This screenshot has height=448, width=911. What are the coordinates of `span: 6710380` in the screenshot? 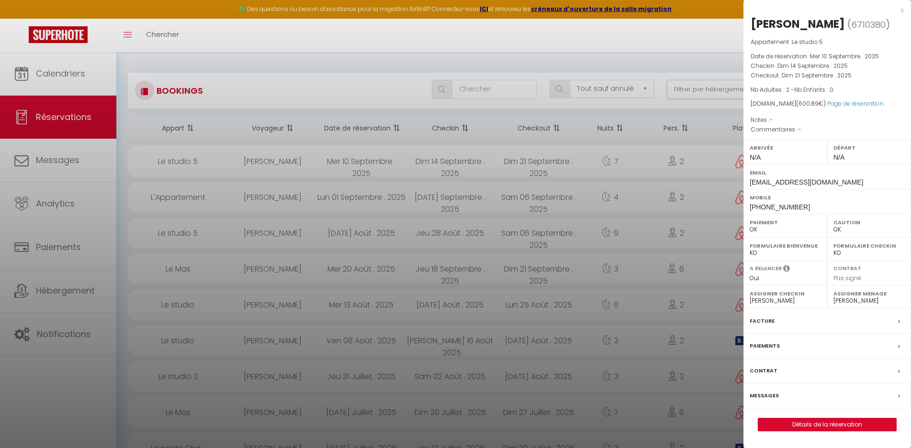 It's located at (868, 24).